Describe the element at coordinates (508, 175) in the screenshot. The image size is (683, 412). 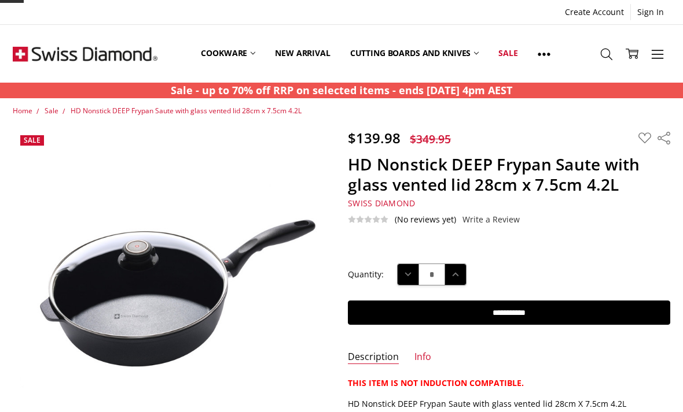
I see `h1: HD Nonstick DEEP Frypan Saute with glass vented lid 28cm x 7.5cm 4.2L` at that location.